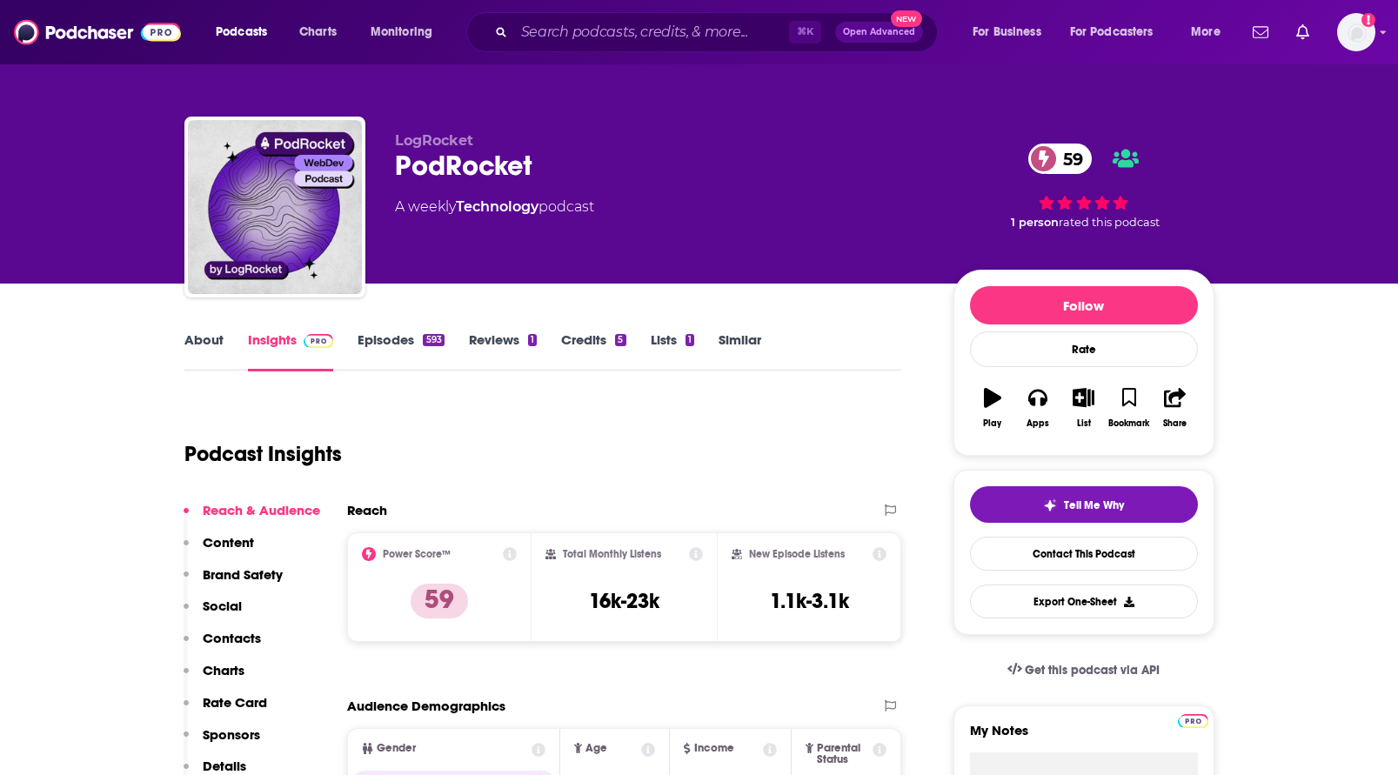 This screenshot has height=775, width=1398. I want to click on button: Contacts, so click(222, 646).